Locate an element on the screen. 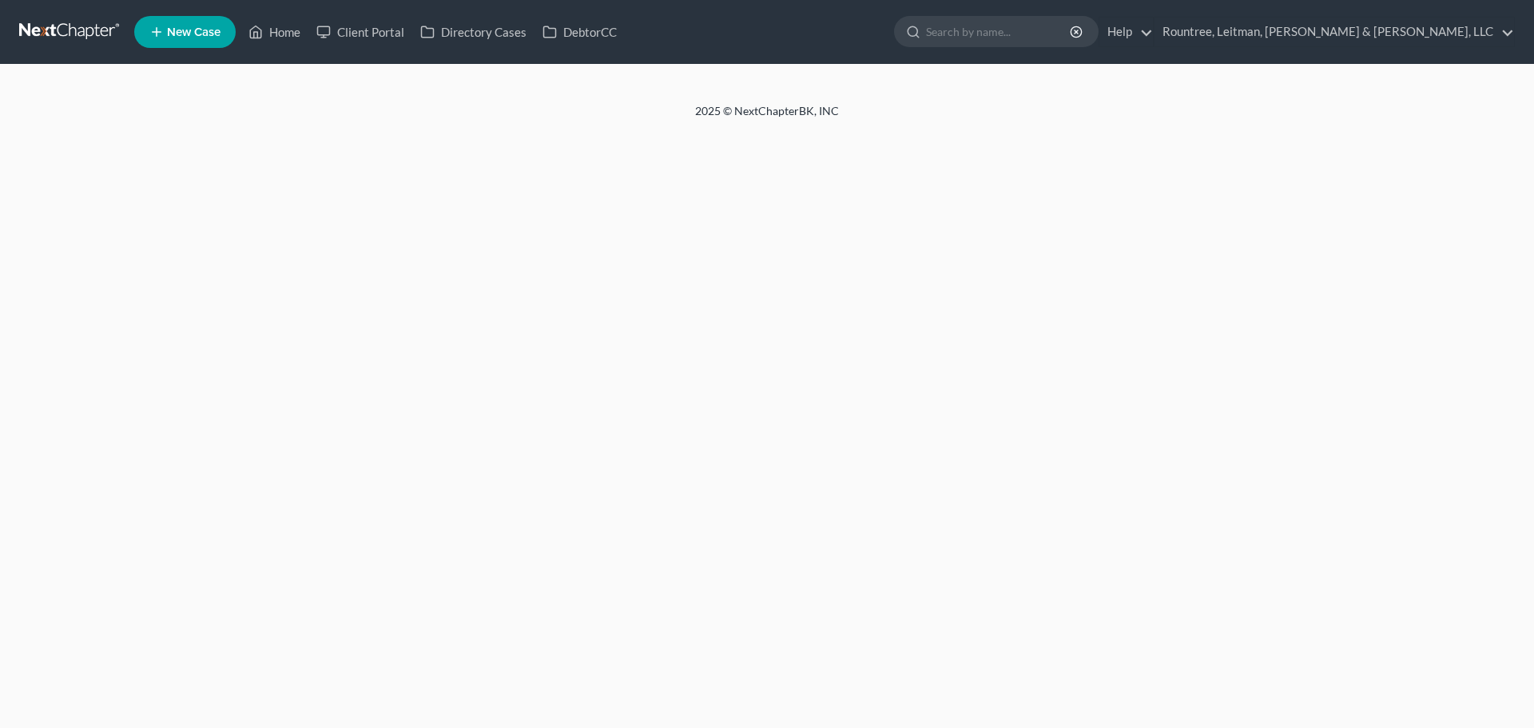 The height and width of the screenshot is (728, 1534). input: Search by name... is located at coordinates (999, 31).